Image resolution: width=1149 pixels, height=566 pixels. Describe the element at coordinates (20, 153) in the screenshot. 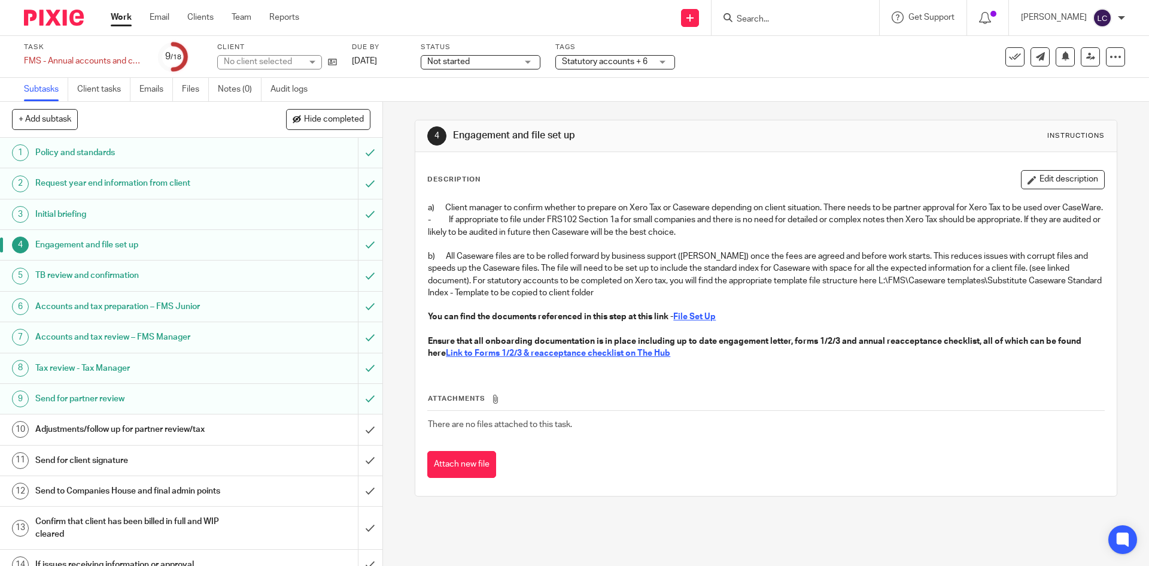

I see `div: 1` at that location.